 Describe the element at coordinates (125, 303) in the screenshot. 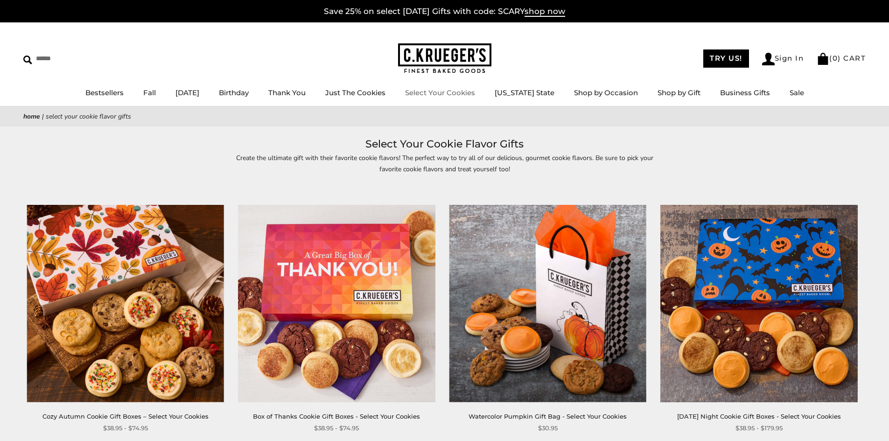

I see `img: Cozy Autumn Cookie Gift Boxes – Select Your Cookies` at that location.